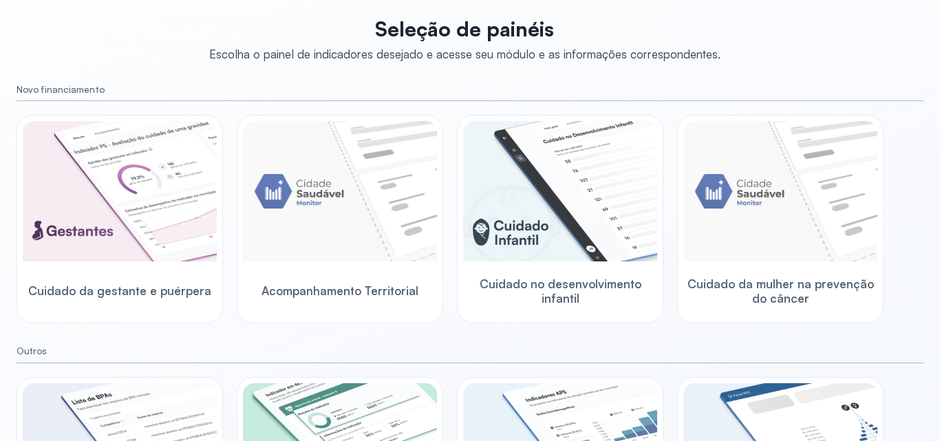  I want to click on small: Outros, so click(470, 351).